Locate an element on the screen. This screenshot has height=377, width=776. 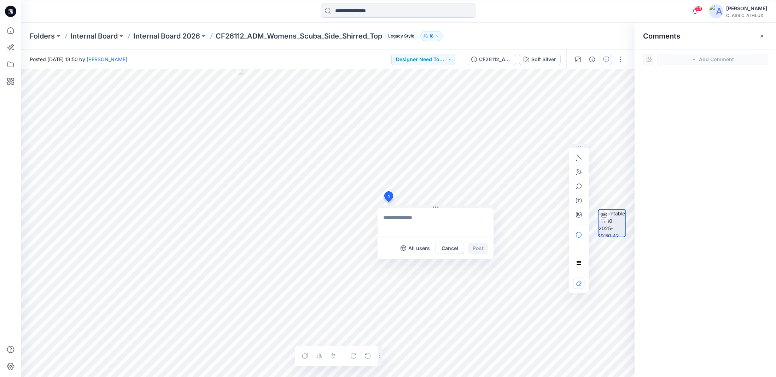
span: Legacy Style is located at coordinates (401, 36).